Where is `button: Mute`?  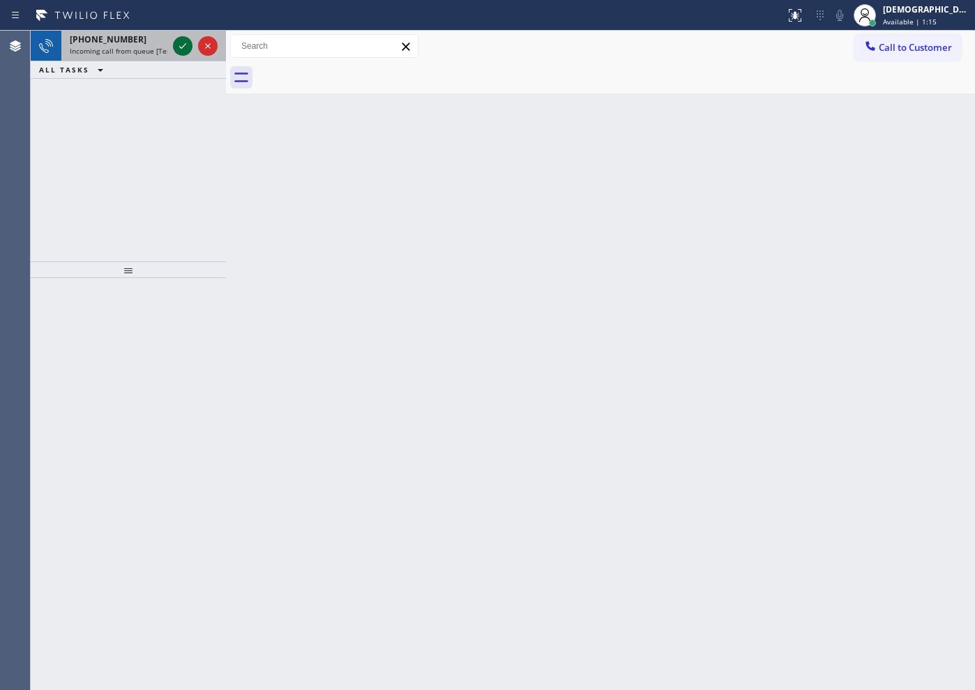 button: Mute is located at coordinates (840, 15).